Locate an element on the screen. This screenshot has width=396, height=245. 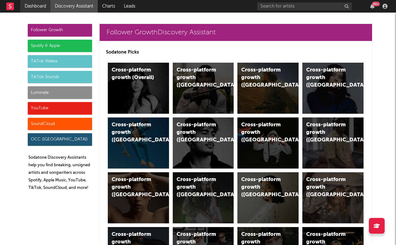
div: Cross-platform growth (Overall) is located at coordinates (133, 74).